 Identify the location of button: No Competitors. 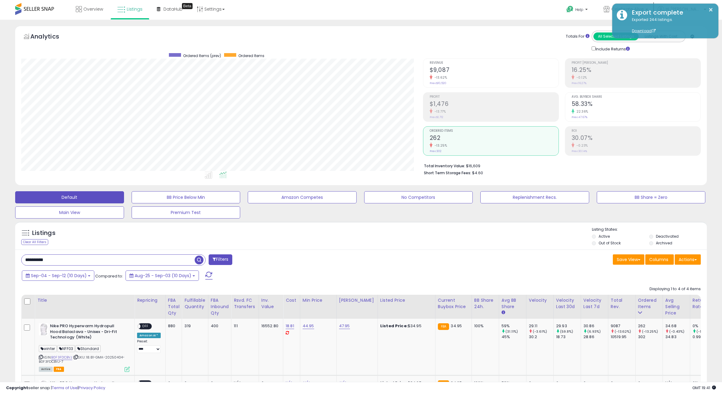
(419, 197).